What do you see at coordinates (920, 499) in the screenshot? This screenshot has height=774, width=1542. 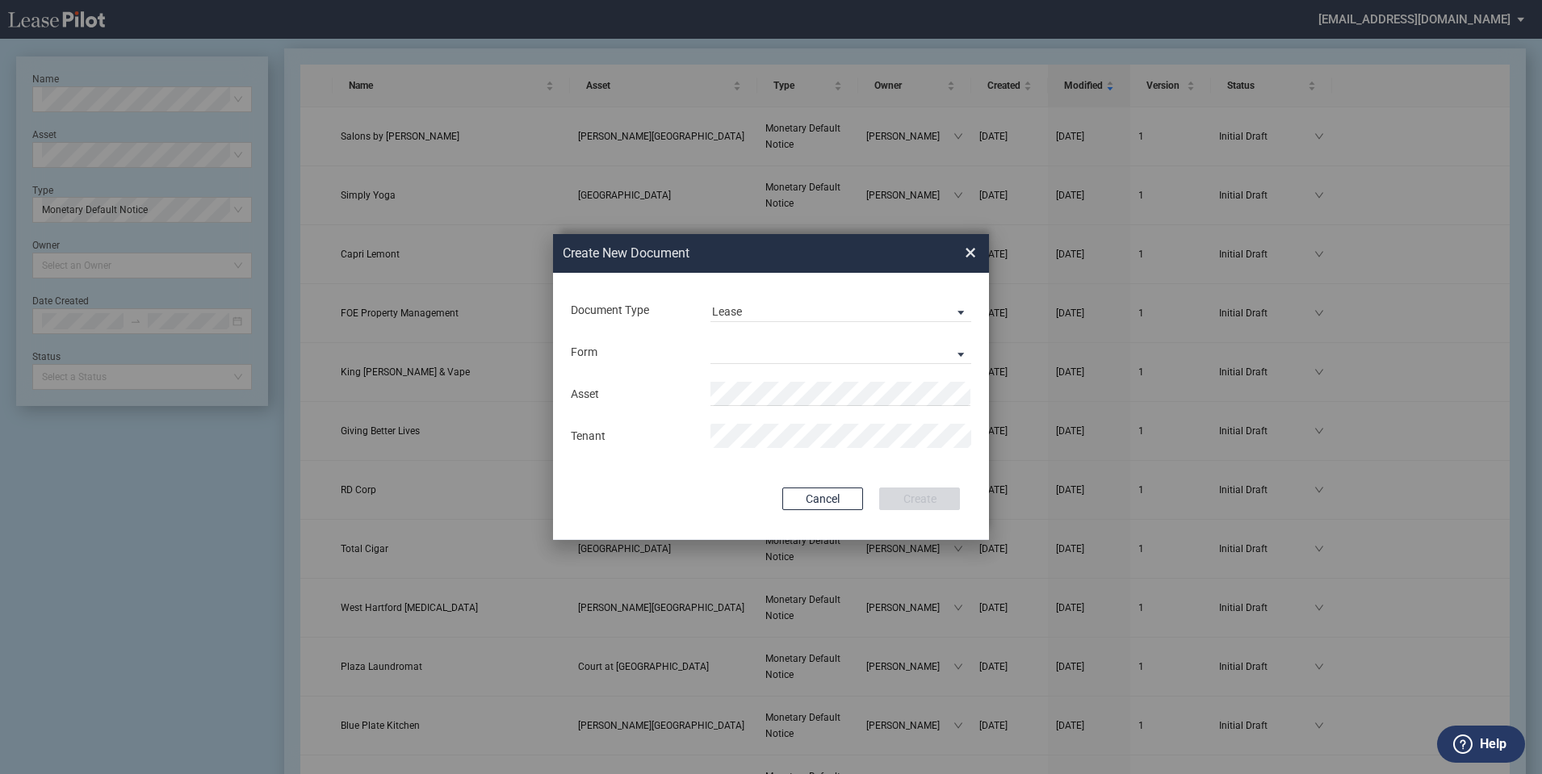 I see `button: Create` at bounding box center [920, 499].